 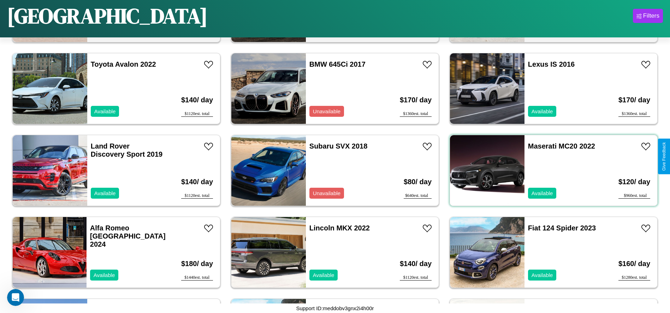 I want to click on div: Filters, so click(x=651, y=16).